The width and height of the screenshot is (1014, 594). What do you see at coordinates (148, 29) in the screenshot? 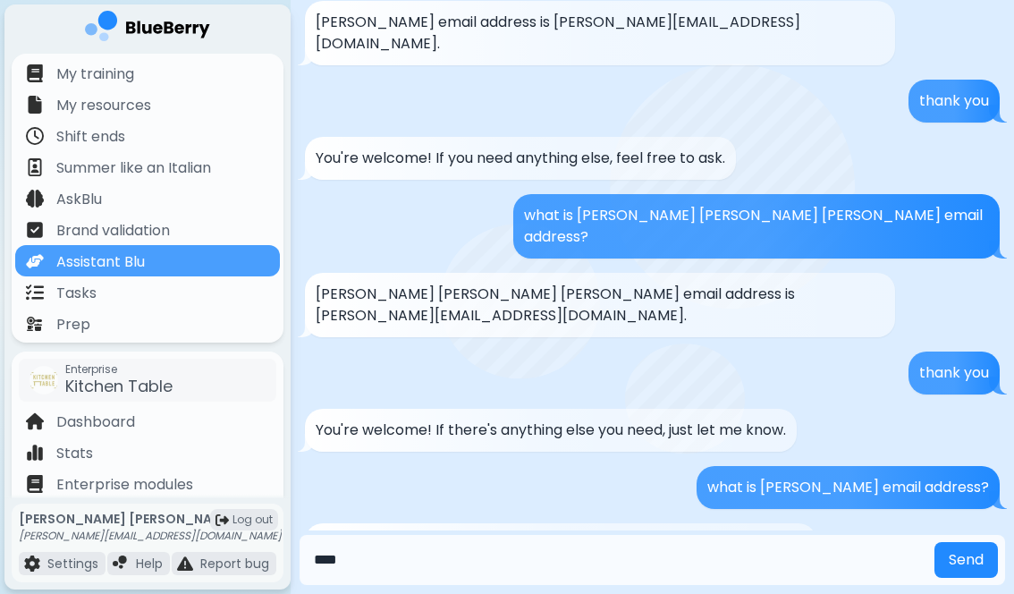
I see `img: company logo` at bounding box center [148, 29].